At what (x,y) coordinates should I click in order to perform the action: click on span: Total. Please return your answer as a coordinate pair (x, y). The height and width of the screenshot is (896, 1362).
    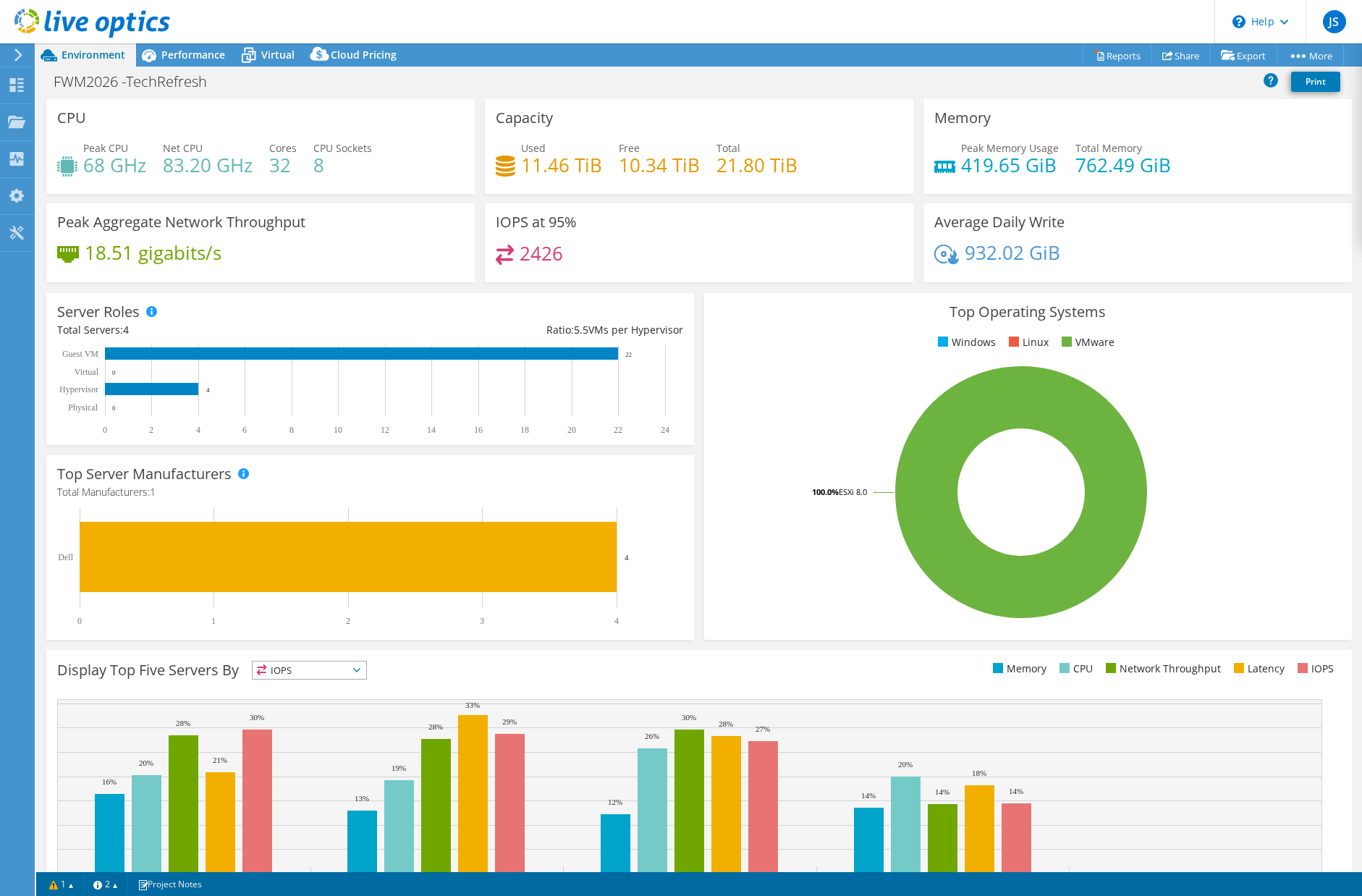
    Looking at the image, I should click on (728, 147).